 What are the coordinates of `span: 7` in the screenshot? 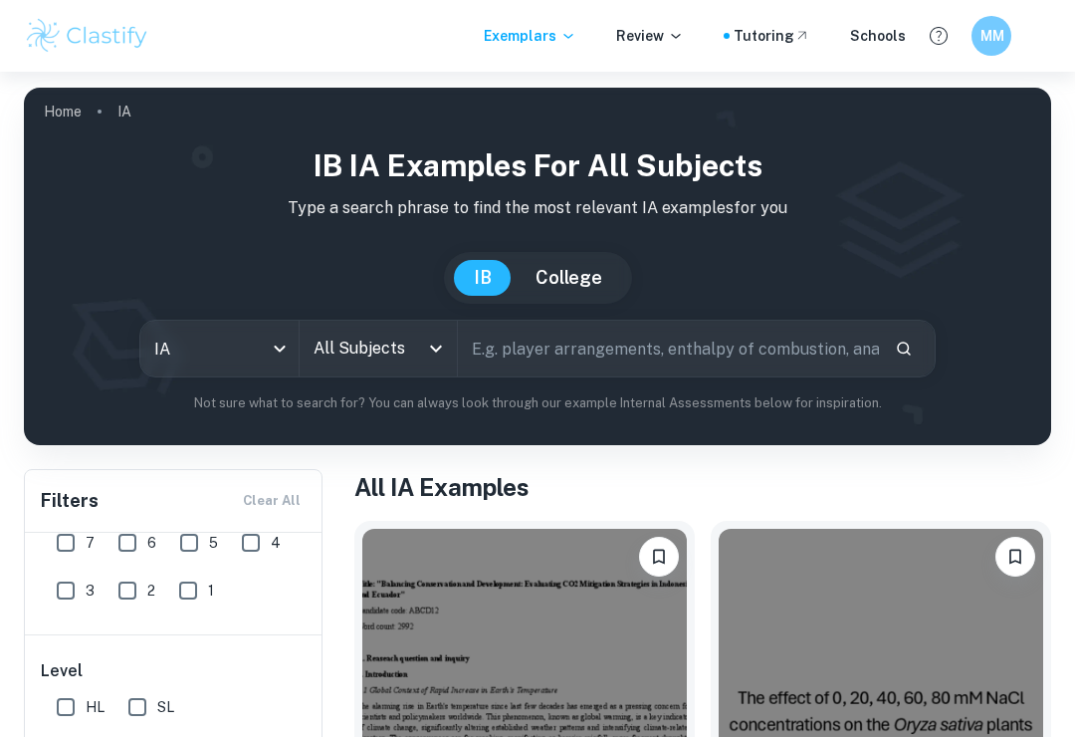 It's located at (90, 543).